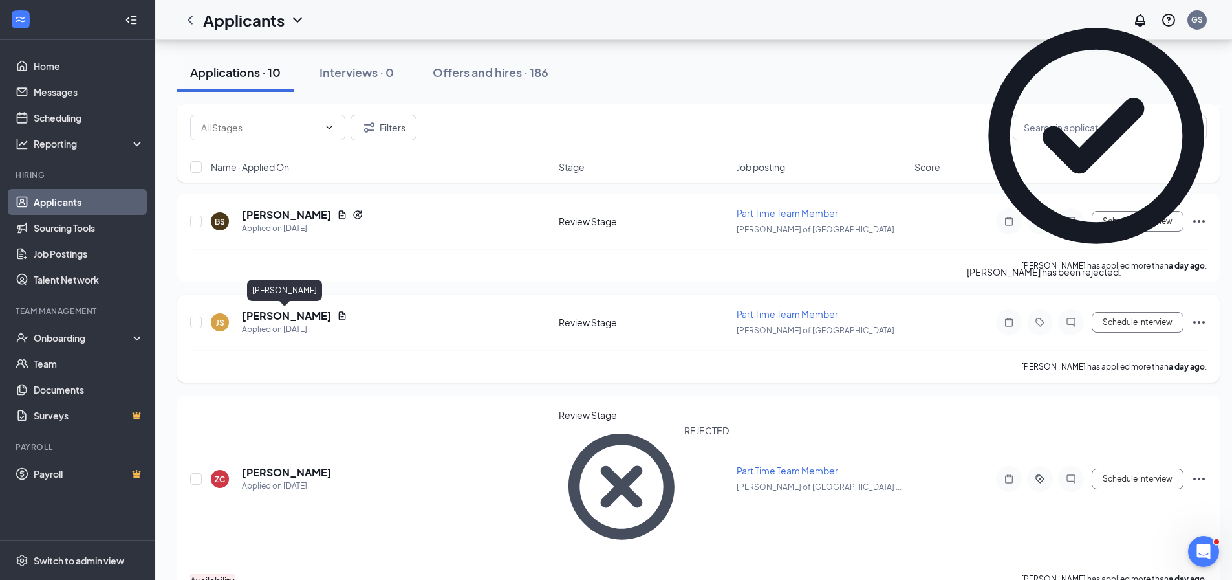 Image resolution: width=1232 pixels, height=580 pixels. Describe the element at coordinates (761, 167) in the screenshot. I see `span: Job posting` at that location.